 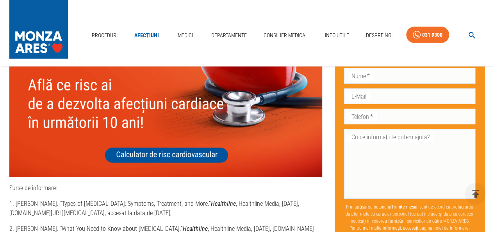 What do you see at coordinates (428, 35) in the screenshot?
I see `a: 031 9300` at bounding box center [428, 35].